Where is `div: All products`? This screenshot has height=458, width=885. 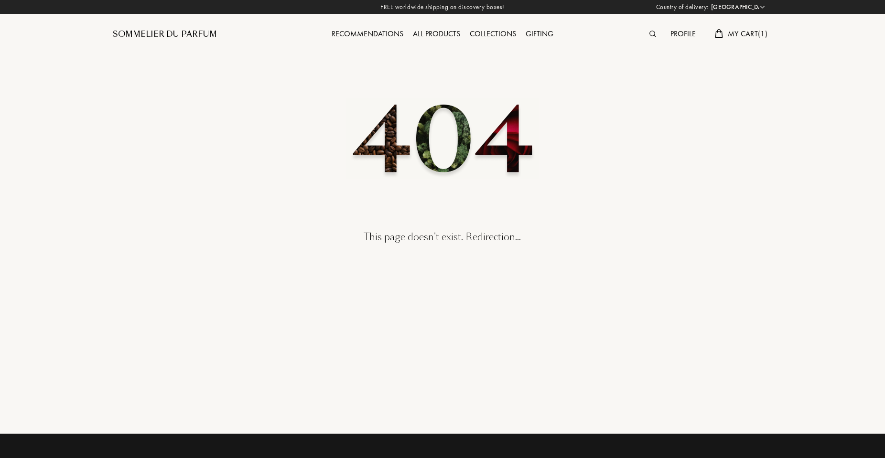
div: All products is located at coordinates (436, 34).